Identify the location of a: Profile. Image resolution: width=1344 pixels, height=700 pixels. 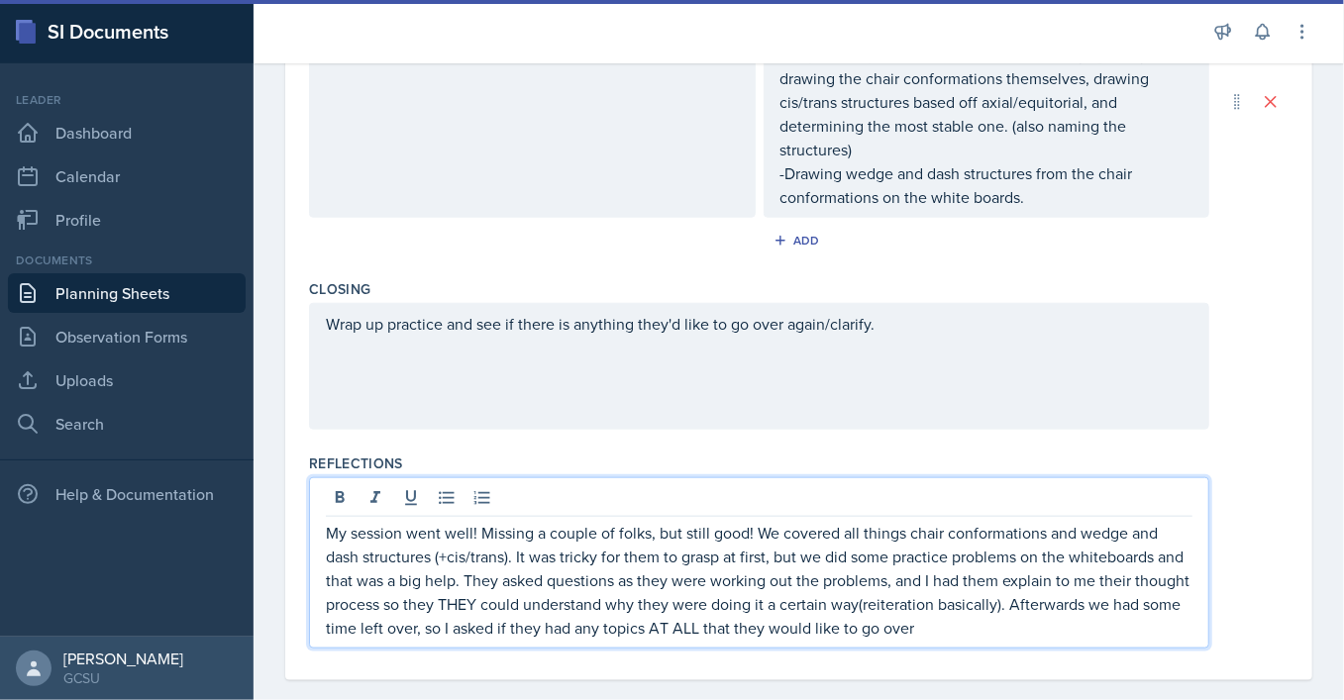
(127, 220).